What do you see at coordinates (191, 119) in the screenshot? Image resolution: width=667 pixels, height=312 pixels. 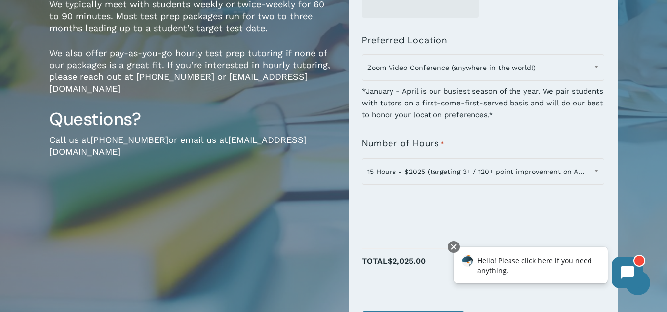 I see `h3: Questions?` at bounding box center [191, 119].